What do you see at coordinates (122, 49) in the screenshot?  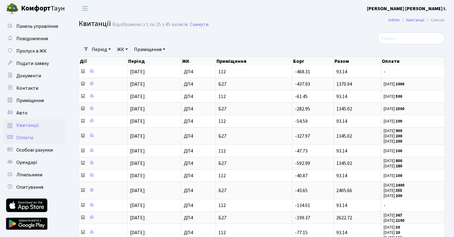 I see `a: ЖК` at bounding box center [122, 49].